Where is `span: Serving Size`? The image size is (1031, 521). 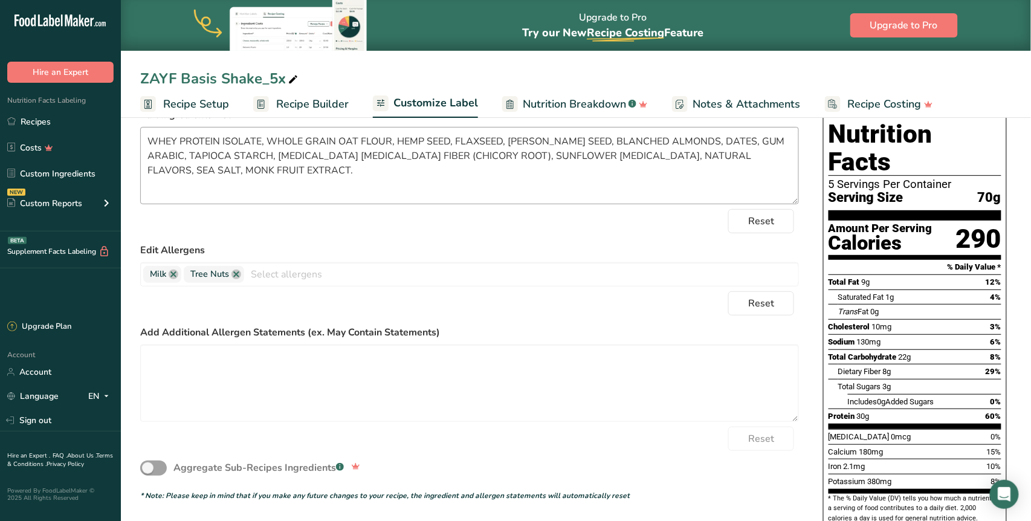
span: Serving Size is located at coordinates (866, 198).